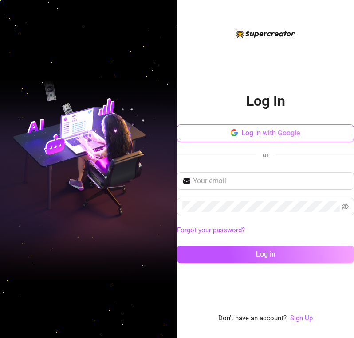 This screenshot has height=338, width=354. Describe the element at coordinates (270, 181) in the screenshot. I see `input: Your email` at that location.